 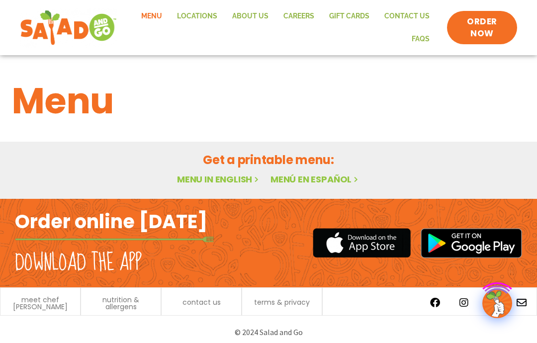 I want to click on a: Careers, so click(x=299, y=16).